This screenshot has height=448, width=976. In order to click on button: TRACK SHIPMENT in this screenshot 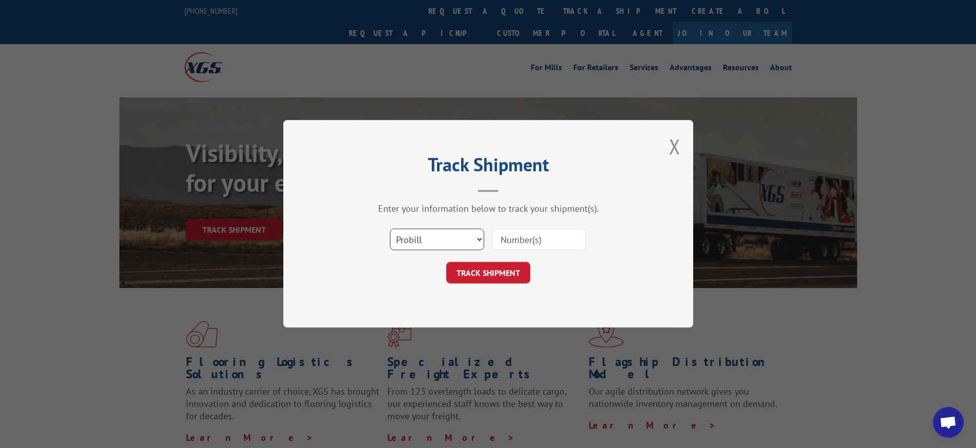, I will do `click(488, 273)`.